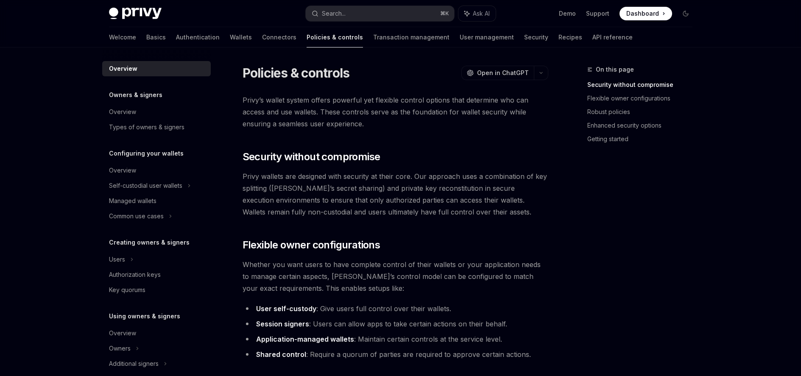  I want to click on button: Ask AI, so click(477, 14).